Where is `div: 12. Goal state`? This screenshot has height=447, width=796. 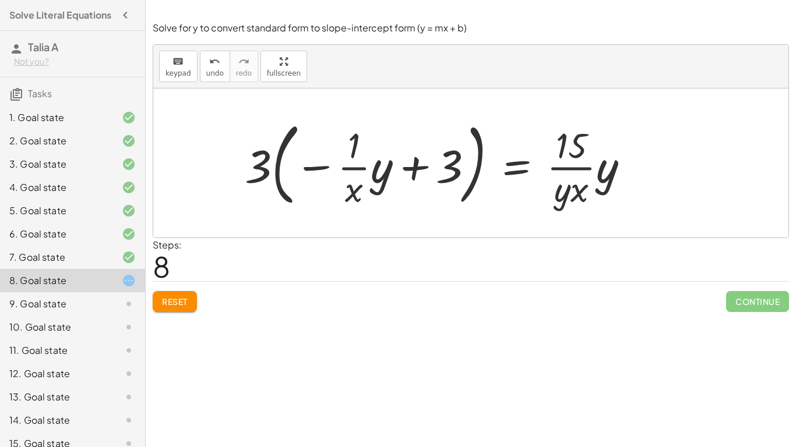
div: 12. Goal state is located at coordinates (56, 374).